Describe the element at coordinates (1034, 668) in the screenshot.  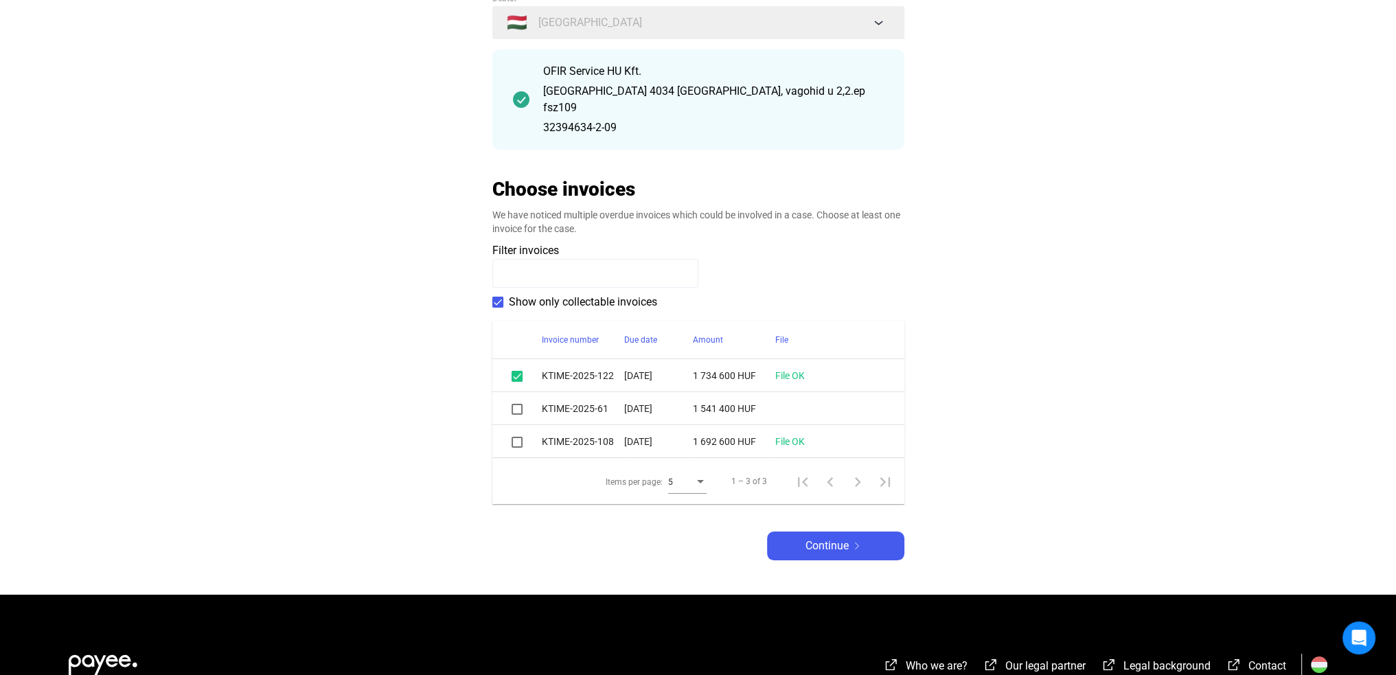
I see `a: external-link-whiteOur legal partner` at that location.